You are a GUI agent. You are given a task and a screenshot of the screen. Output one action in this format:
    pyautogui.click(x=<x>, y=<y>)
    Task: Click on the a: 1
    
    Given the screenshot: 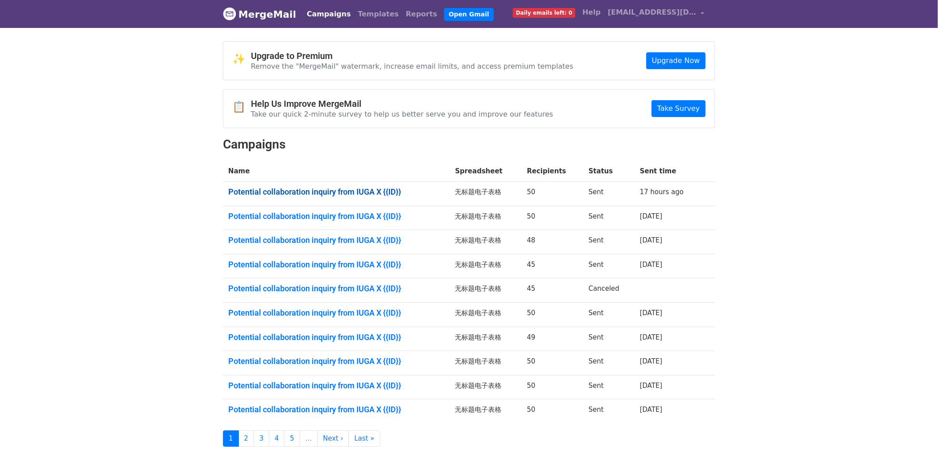 What is the action you would take?
    pyautogui.click(x=231, y=438)
    